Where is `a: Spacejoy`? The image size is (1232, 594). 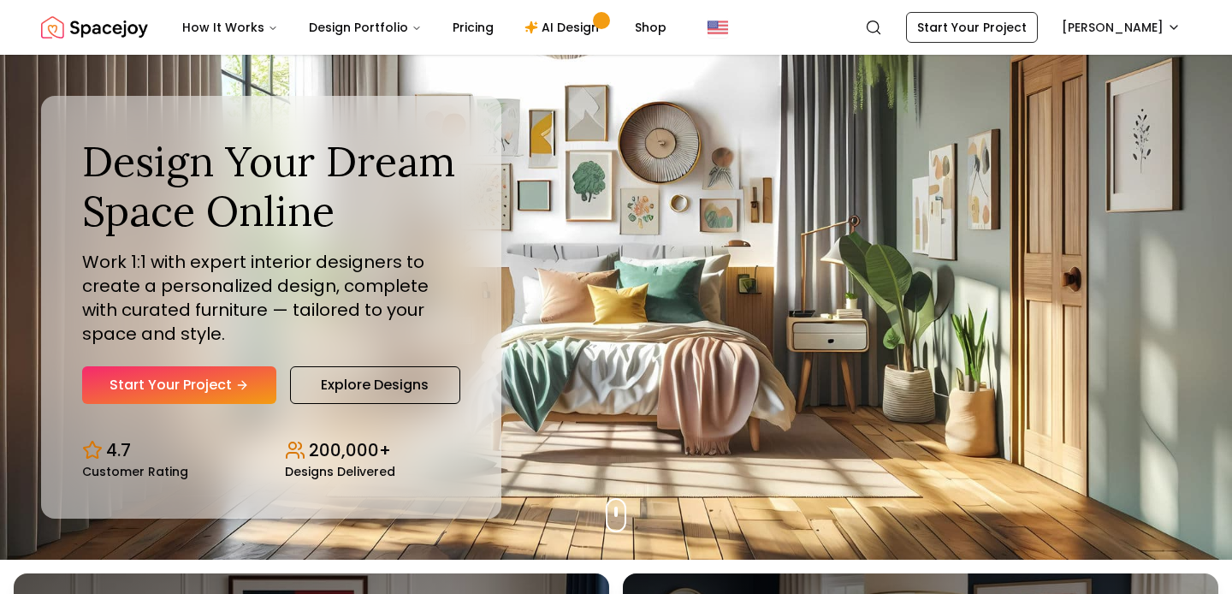 a: Spacejoy is located at coordinates (94, 27).